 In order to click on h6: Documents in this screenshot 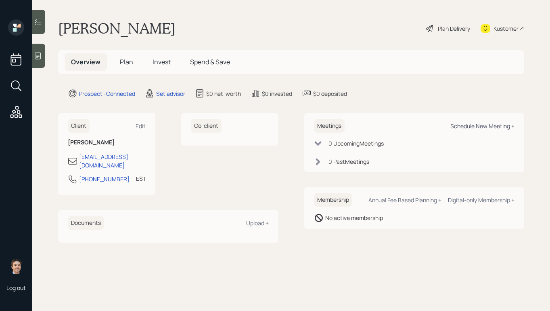, I will do `click(86, 223)`.